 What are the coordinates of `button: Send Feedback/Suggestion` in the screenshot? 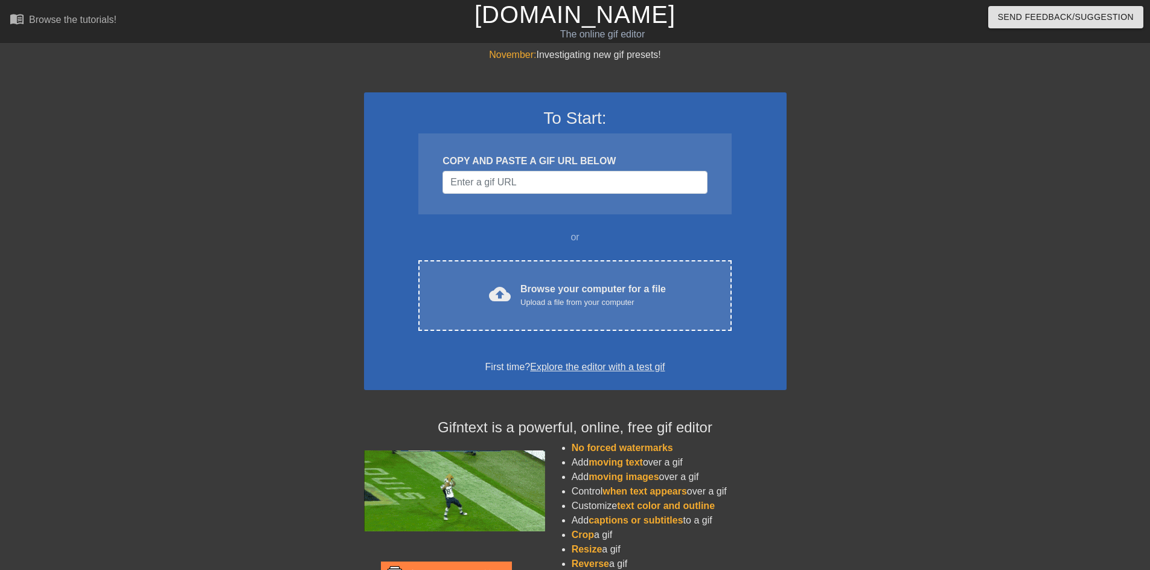 It's located at (1065, 17).